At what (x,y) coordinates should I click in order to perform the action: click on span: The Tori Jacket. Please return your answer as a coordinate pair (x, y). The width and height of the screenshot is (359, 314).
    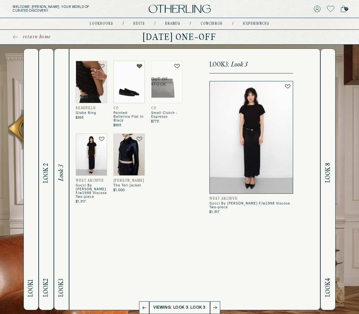
    Looking at the image, I should click on (129, 186).